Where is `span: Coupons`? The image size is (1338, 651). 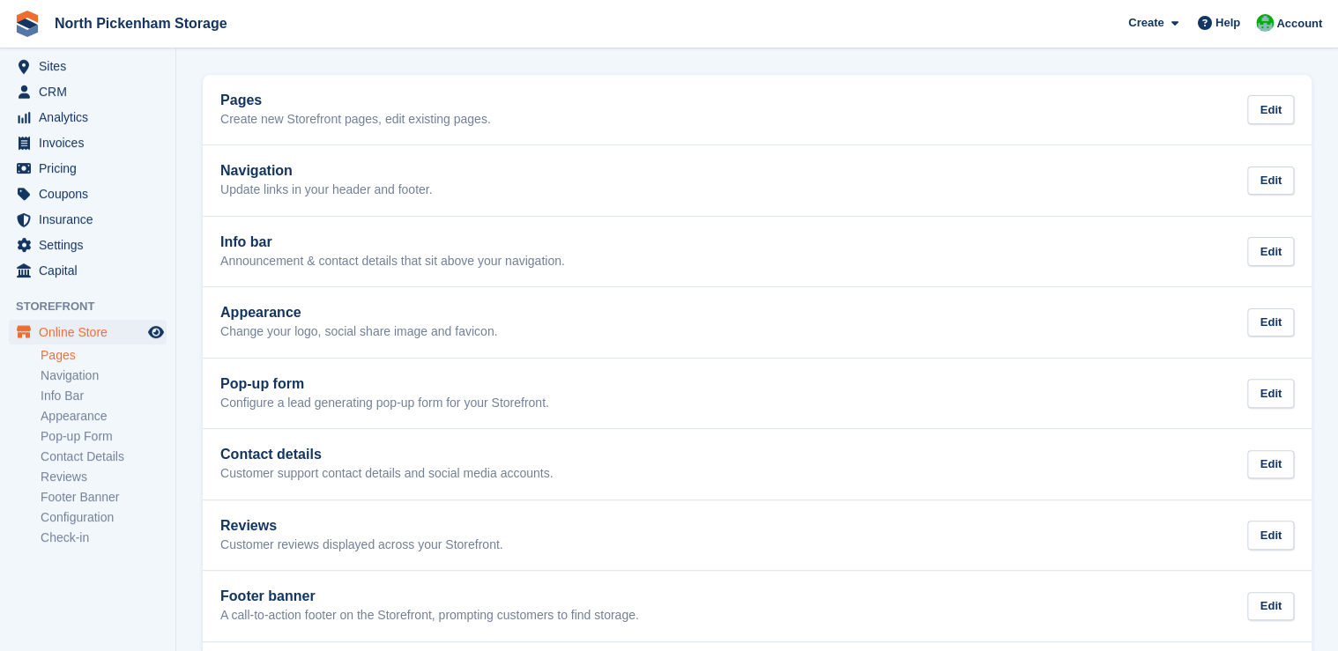 span: Coupons is located at coordinates (92, 194).